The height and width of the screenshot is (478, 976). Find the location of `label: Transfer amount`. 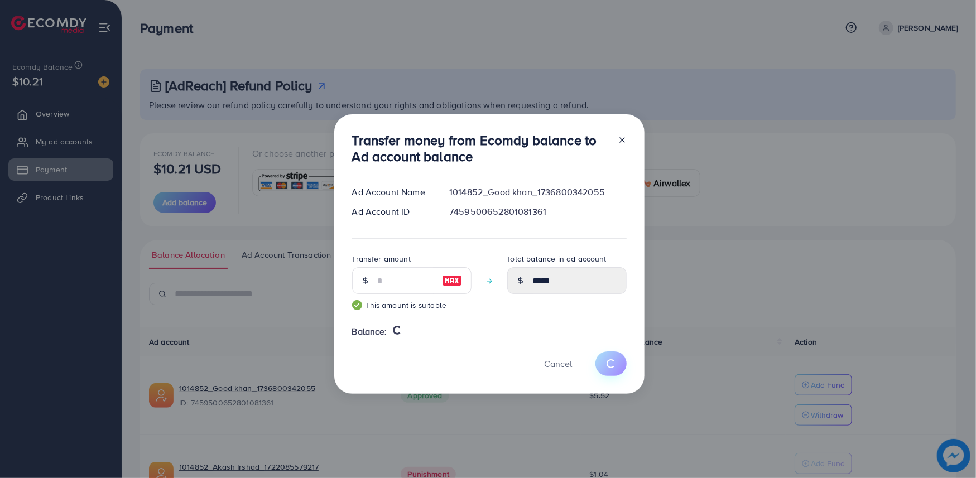

label: Transfer amount is located at coordinates (381, 259).